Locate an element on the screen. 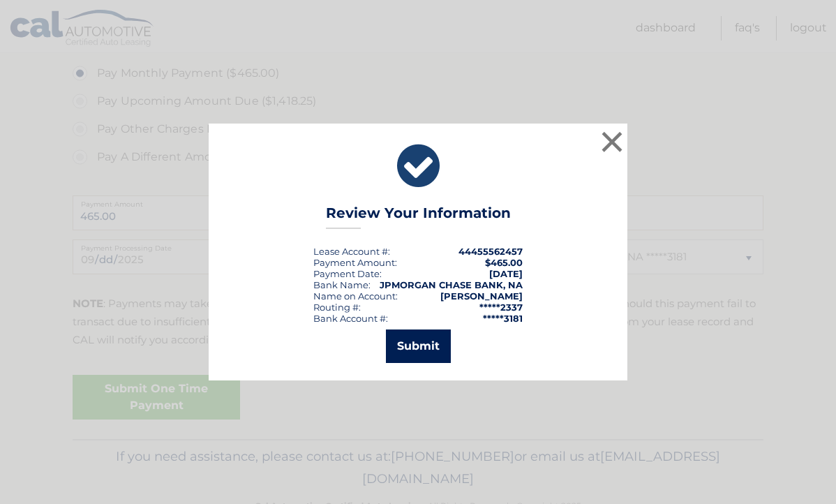 The height and width of the screenshot is (504, 836). h3: Review Your Information is located at coordinates (418, 216).